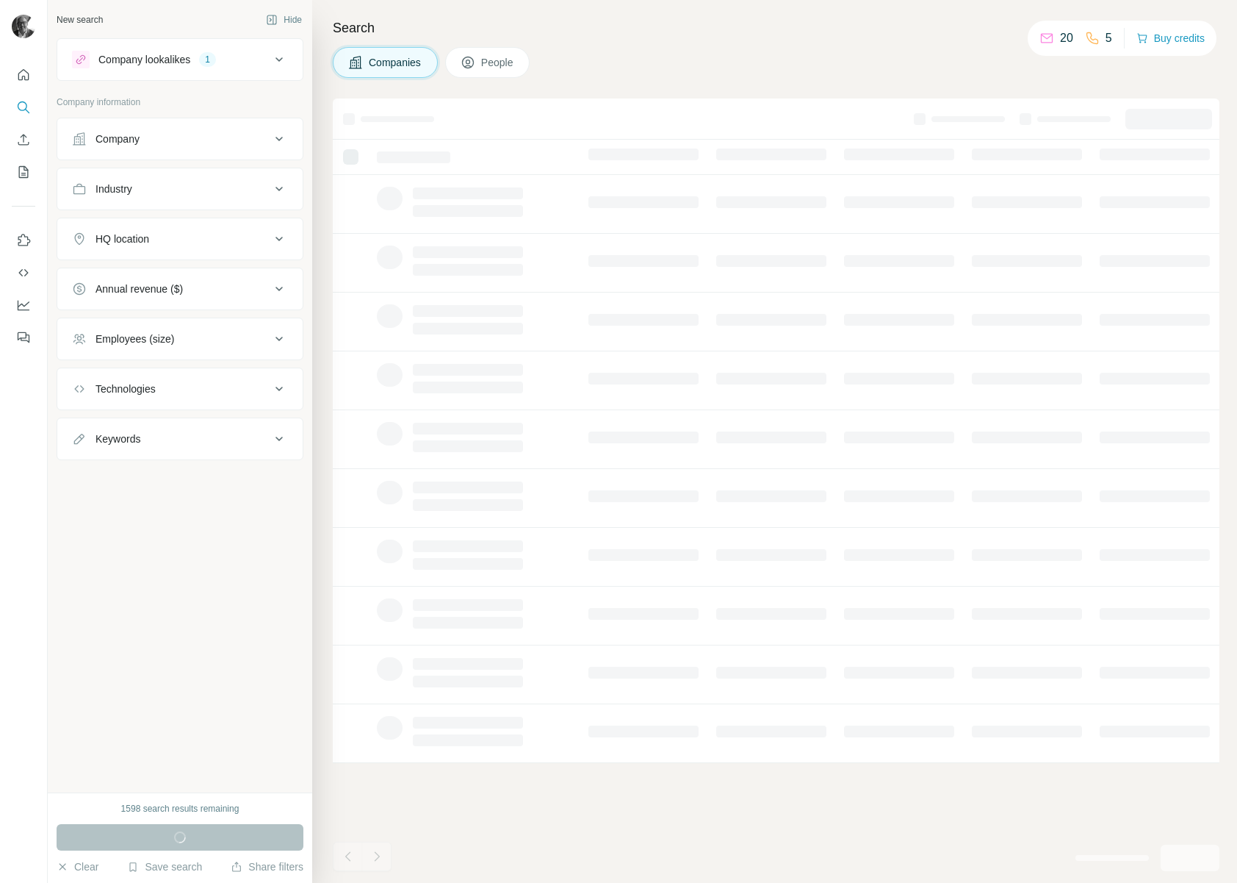 The height and width of the screenshot is (883, 1237). I want to click on h4: Search, so click(776, 28).